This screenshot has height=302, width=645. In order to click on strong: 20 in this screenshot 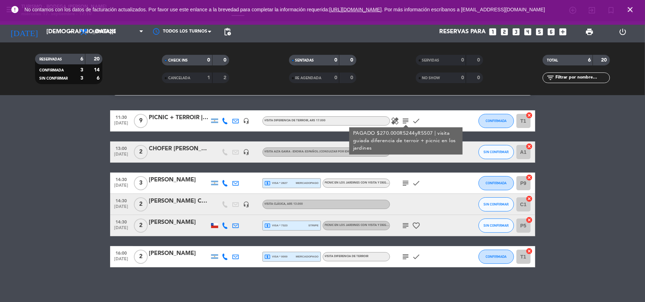, I will do `click(604, 60)`.